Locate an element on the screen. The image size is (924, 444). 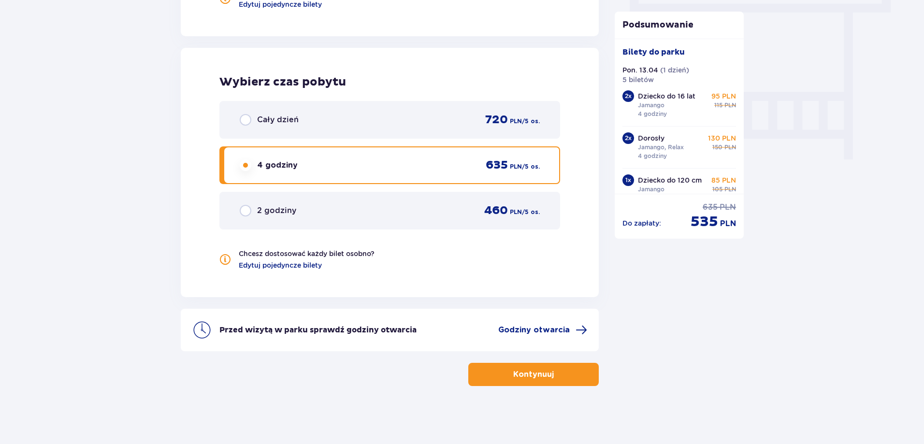
p: 85 PLN is located at coordinates (723, 180).